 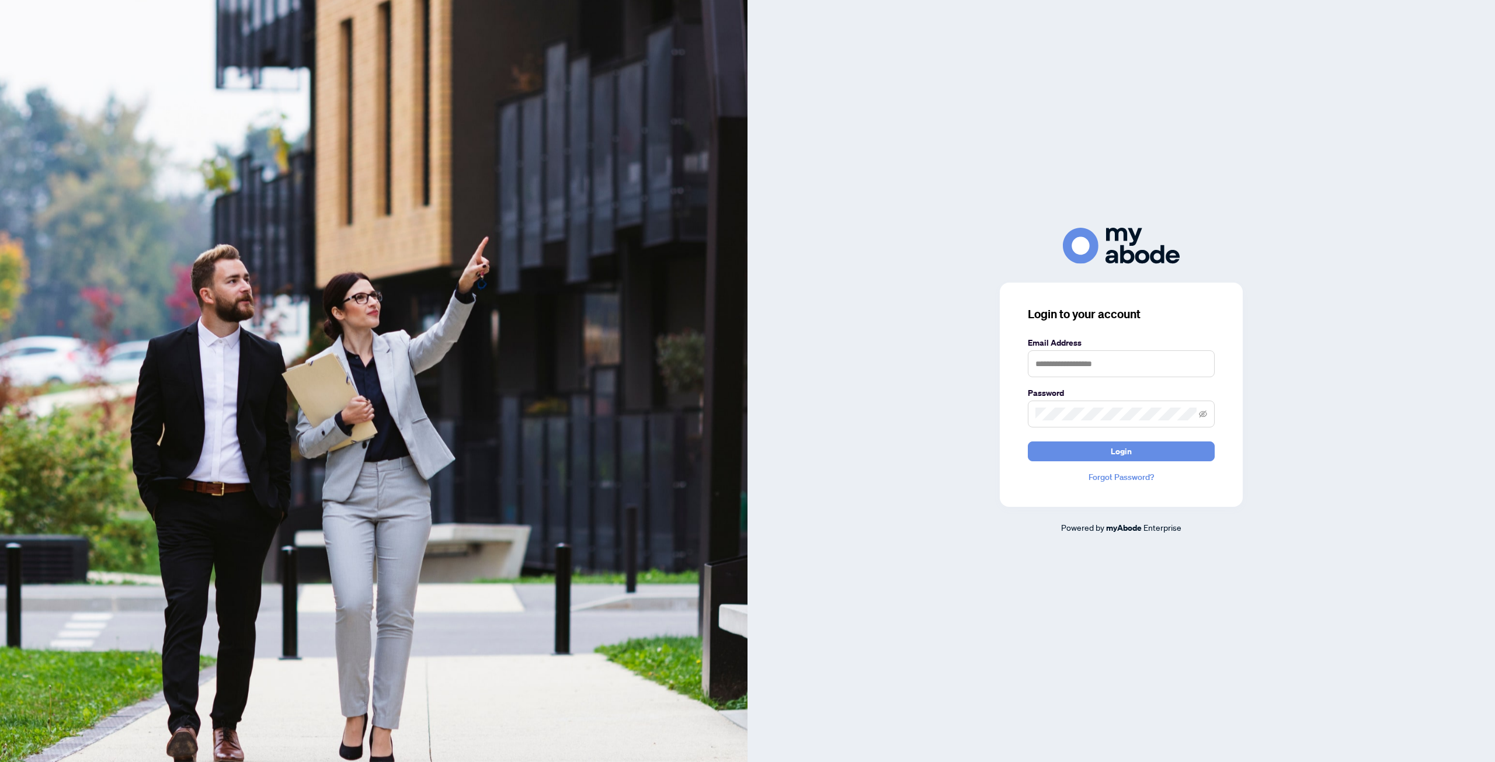 What do you see at coordinates (1203, 414) in the screenshot?
I see `span: eye-invisible` at bounding box center [1203, 414].